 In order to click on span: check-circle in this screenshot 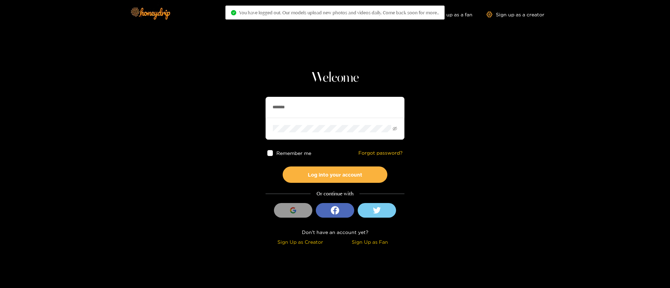, I will do `click(233, 13)`.